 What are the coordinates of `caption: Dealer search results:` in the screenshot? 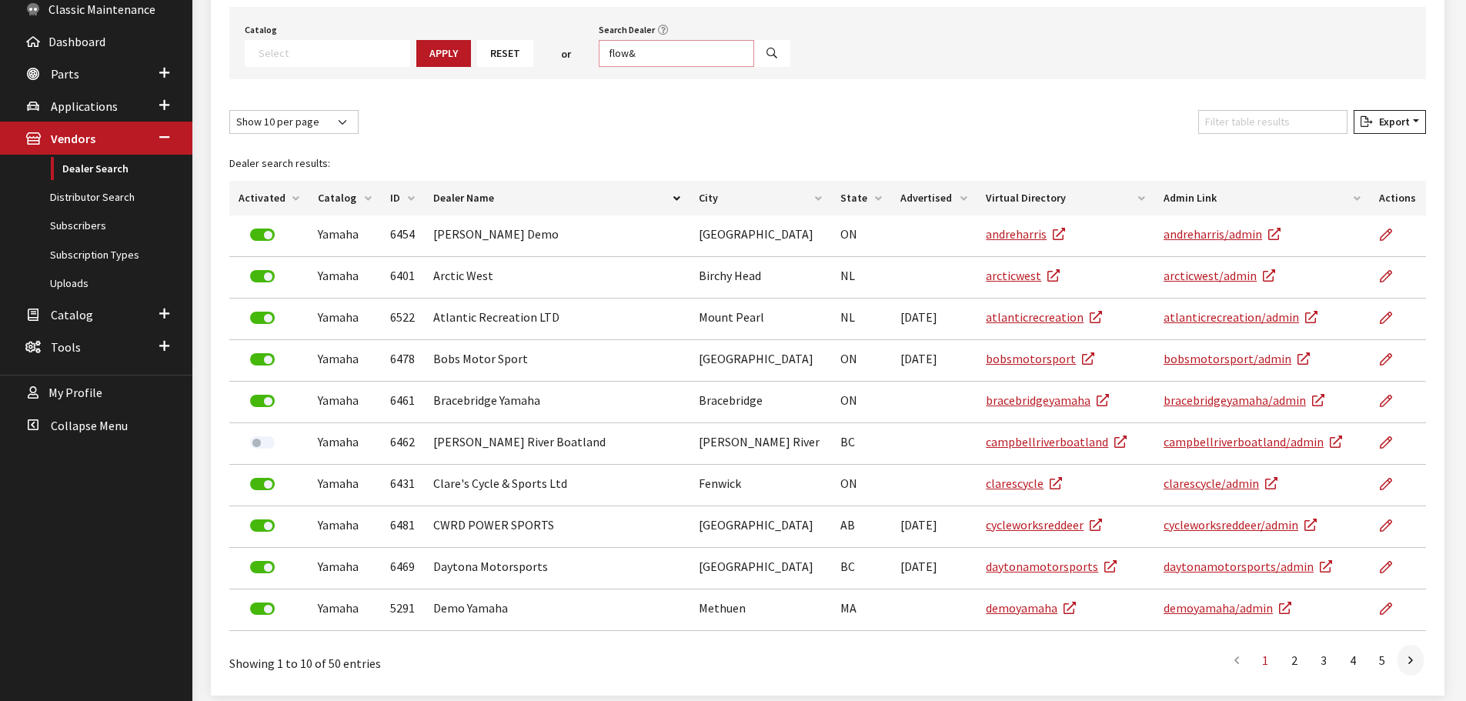 It's located at (827, 163).